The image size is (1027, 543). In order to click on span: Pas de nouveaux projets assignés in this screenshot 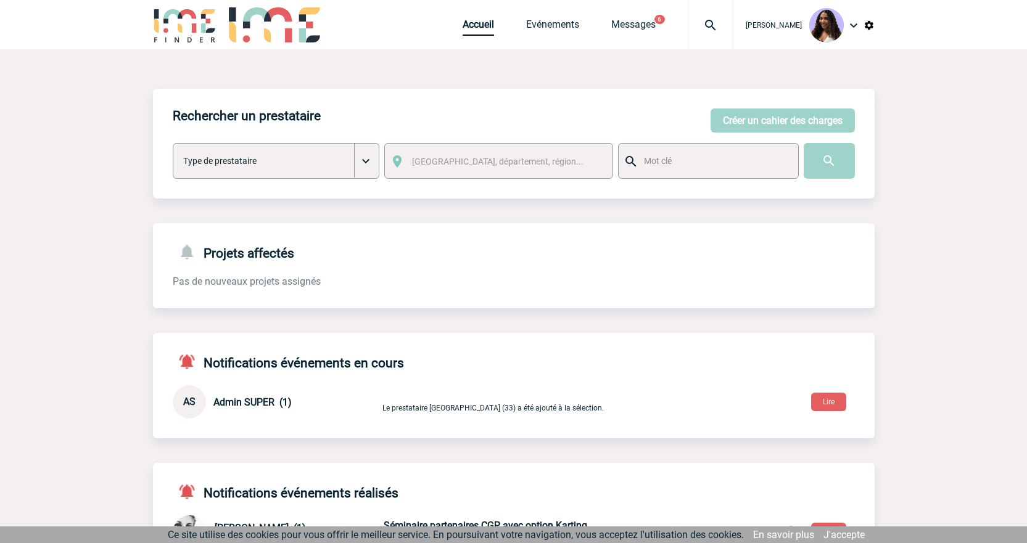, I will do `click(247, 281)`.